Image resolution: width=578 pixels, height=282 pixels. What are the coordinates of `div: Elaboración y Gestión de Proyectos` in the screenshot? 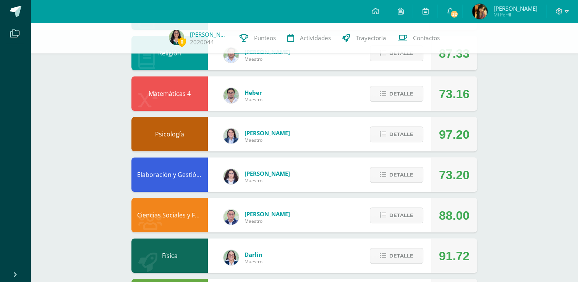 It's located at (170, 175).